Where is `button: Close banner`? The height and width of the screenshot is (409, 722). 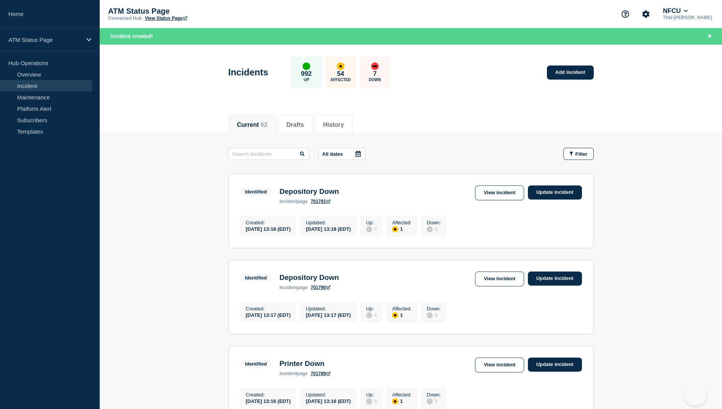 button: Close banner is located at coordinates (709, 36).